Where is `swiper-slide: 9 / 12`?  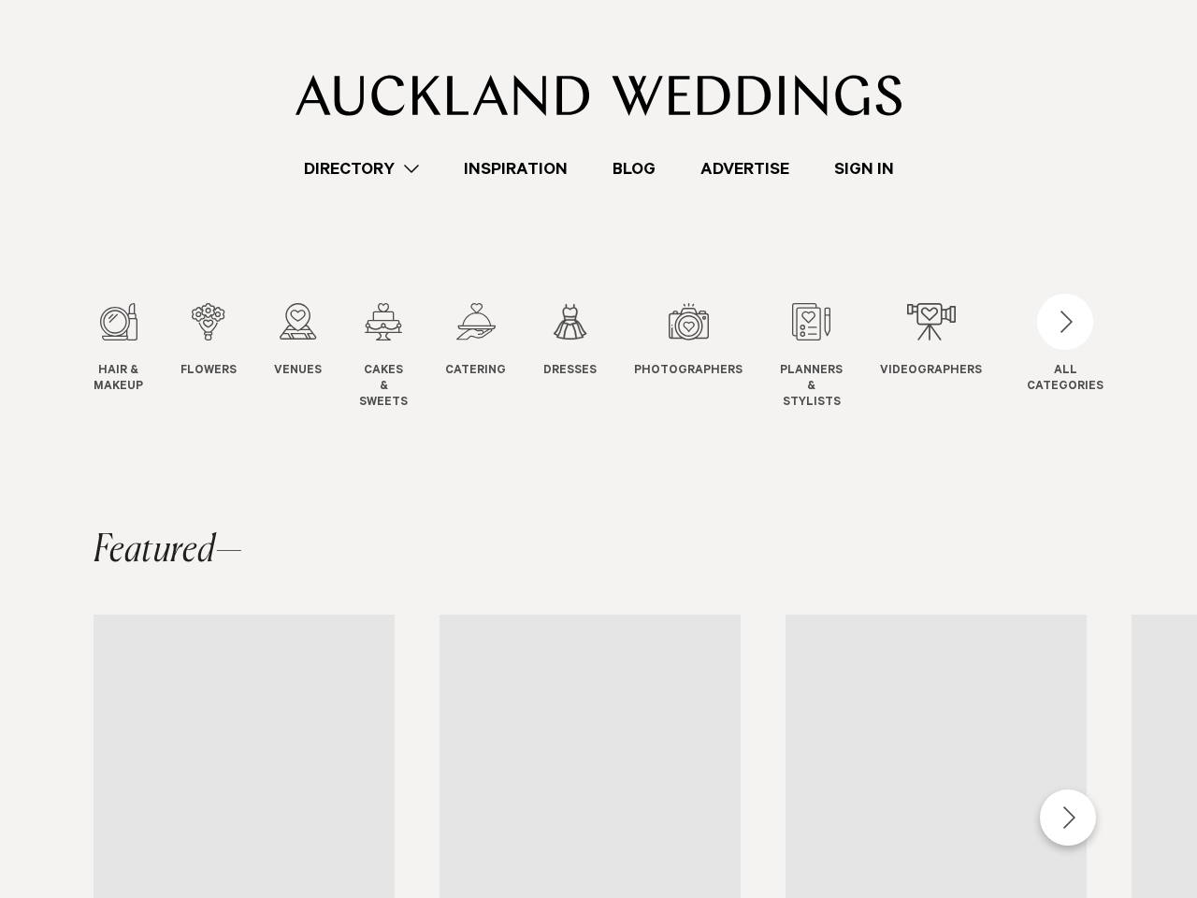 swiper-slide: 9 / 12 is located at coordinates (949, 356).